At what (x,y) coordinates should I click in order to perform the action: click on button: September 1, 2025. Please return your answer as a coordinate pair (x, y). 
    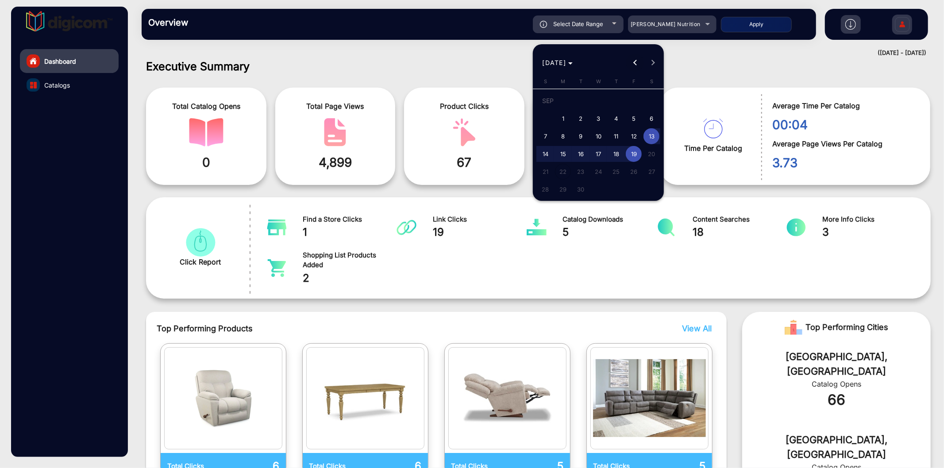
    Looking at the image, I should click on (563, 119).